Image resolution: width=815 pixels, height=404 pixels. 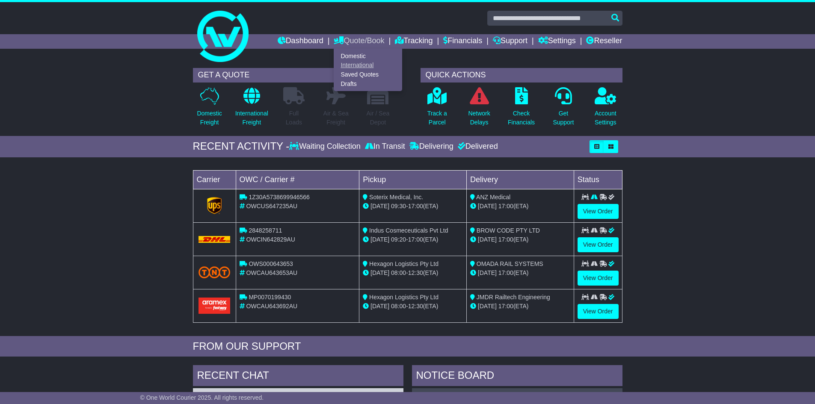 What do you see at coordinates (510, 41) in the screenshot?
I see `a: Support` at bounding box center [510, 41].